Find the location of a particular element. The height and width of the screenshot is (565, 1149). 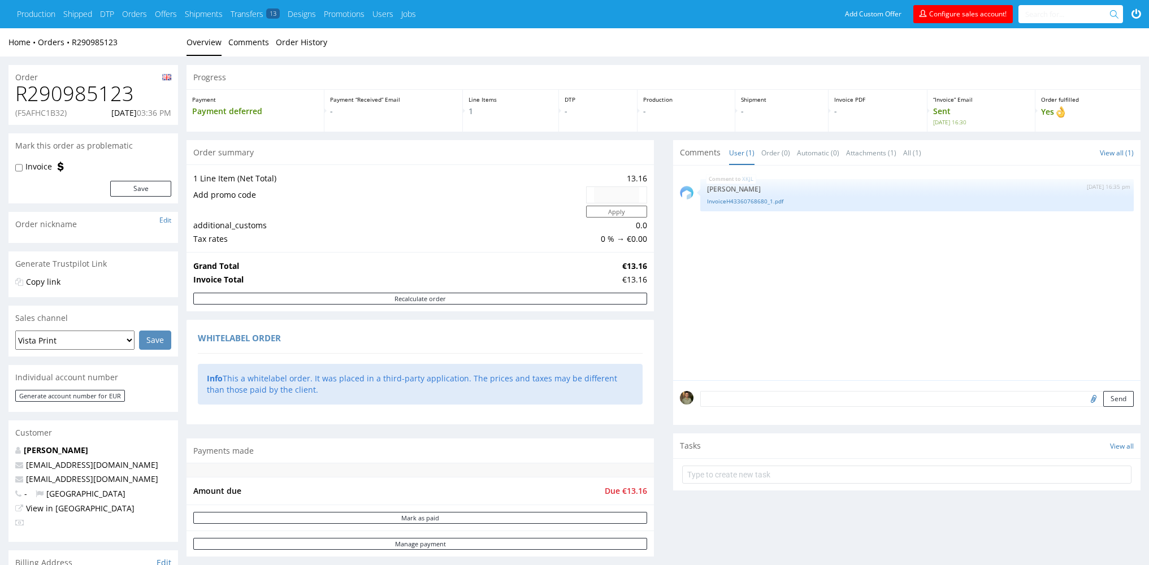

div: €13.16 is located at coordinates (635, 280).